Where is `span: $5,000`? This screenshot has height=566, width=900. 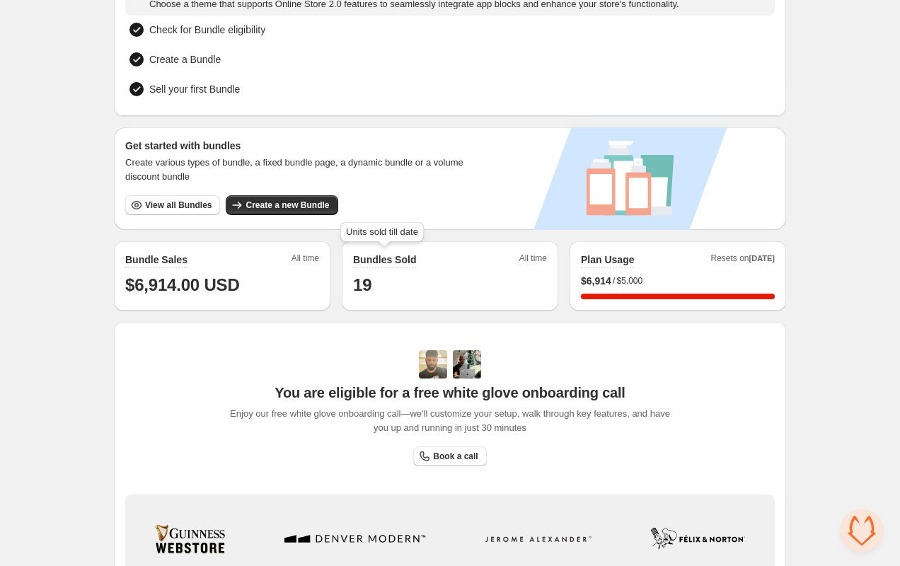 span: $5,000 is located at coordinates (629, 281).